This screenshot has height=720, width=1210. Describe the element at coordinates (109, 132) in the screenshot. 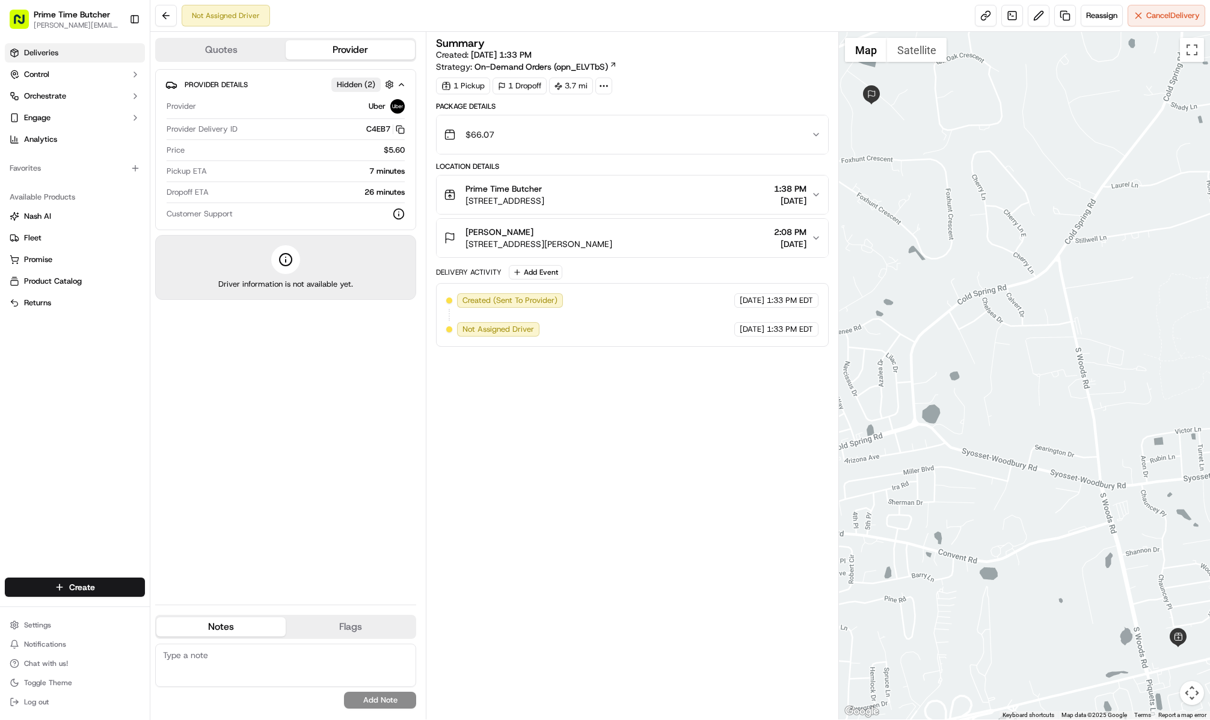

I see `div: We're available if you need us!` at that location.